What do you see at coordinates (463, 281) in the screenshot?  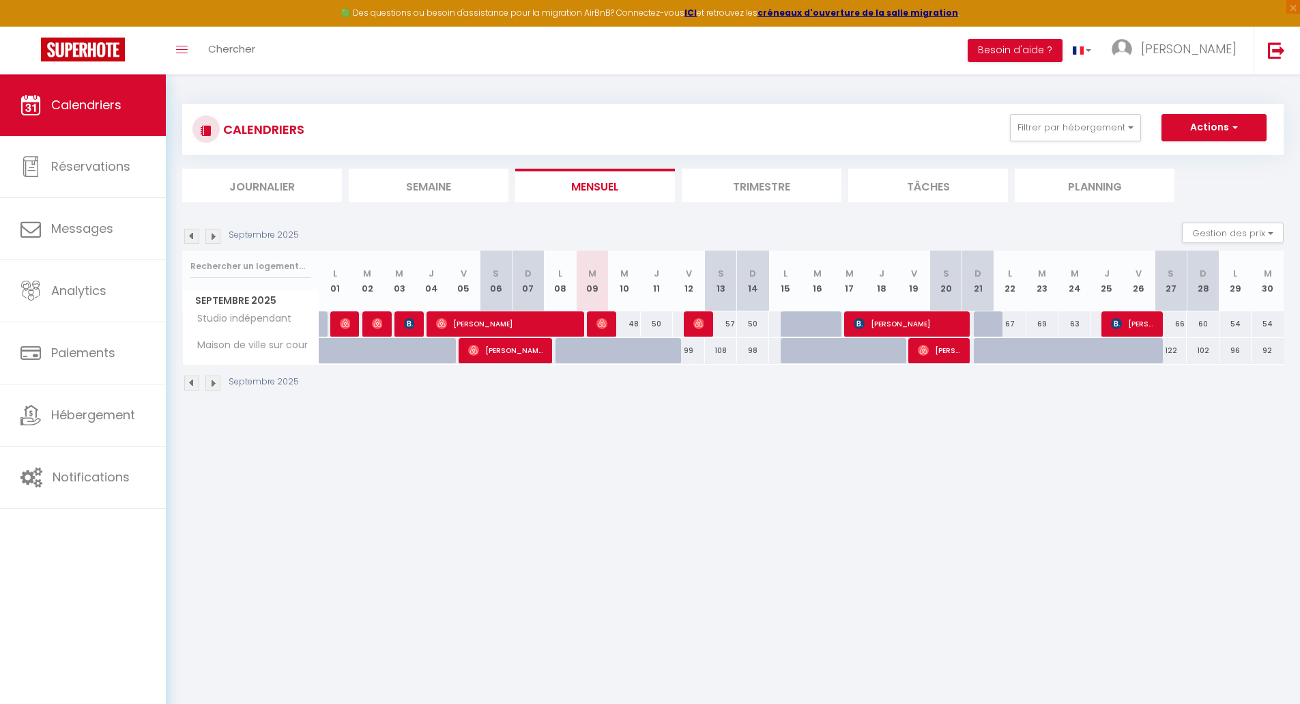 I see `th: 05` at bounding box center [463, 281].